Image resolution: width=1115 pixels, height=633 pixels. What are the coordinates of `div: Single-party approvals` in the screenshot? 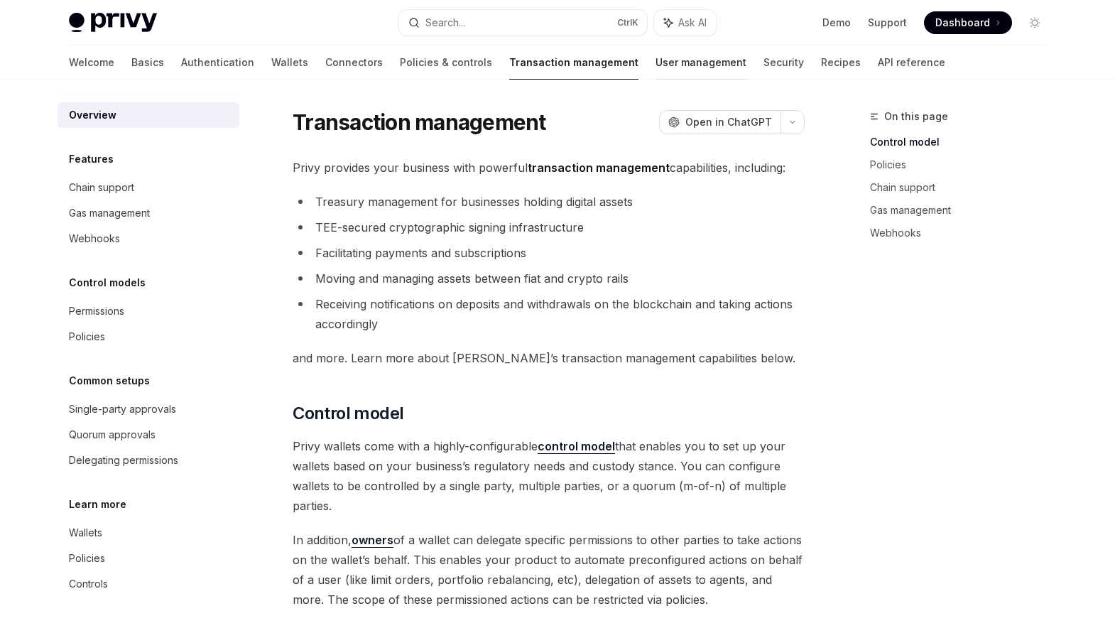 It's located at (122, 409).